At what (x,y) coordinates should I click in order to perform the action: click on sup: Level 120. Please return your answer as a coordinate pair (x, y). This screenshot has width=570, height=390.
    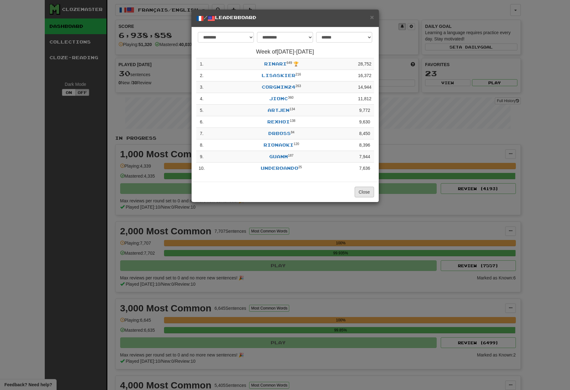
    Looking at the image, I should click on (297, 144).